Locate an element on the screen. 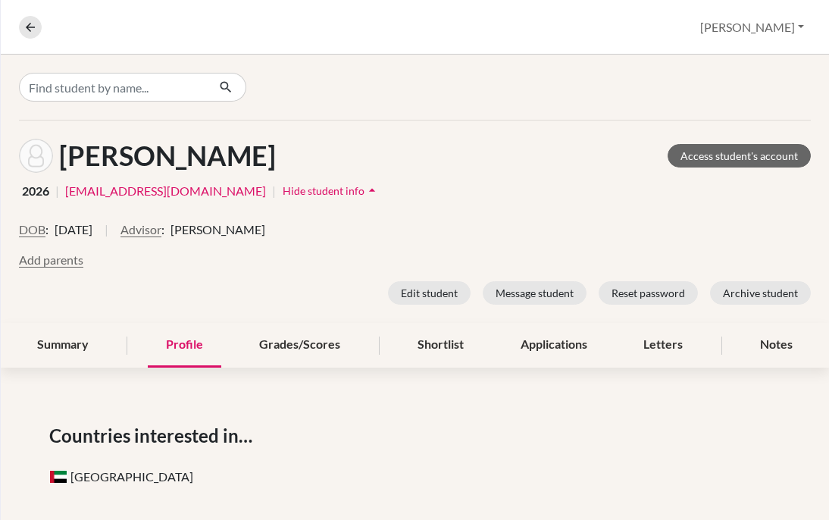 Image resolution: width=829 pixels, height=520 pixels. a: Access student's account is located at coordinates (739, 155).